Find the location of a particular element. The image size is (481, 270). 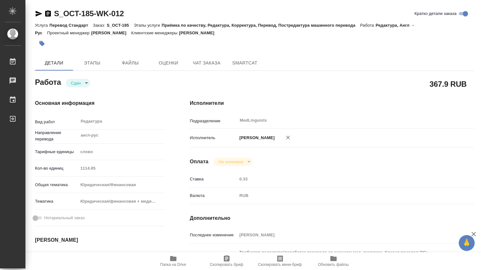

p: Валюта is located at coordinates (213, 196).